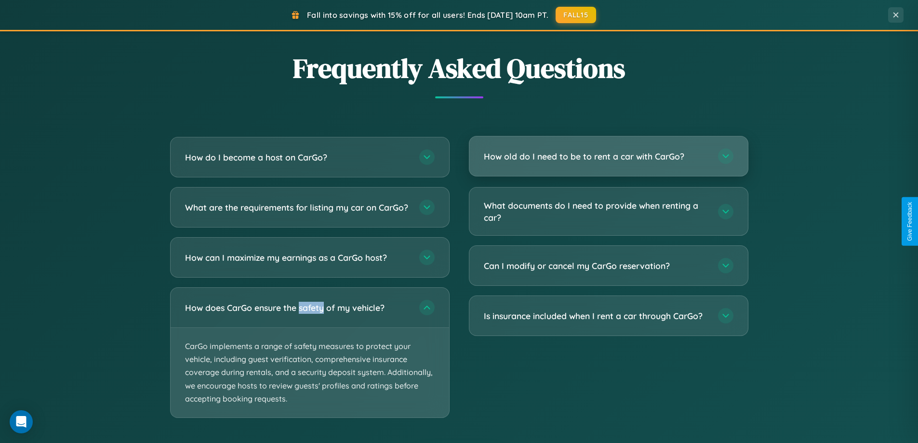 The image size is (918, 443). Describe the element at coordinates (21, 421) in the screenshot. I see `div: Open Intercom Messenger` at that location.